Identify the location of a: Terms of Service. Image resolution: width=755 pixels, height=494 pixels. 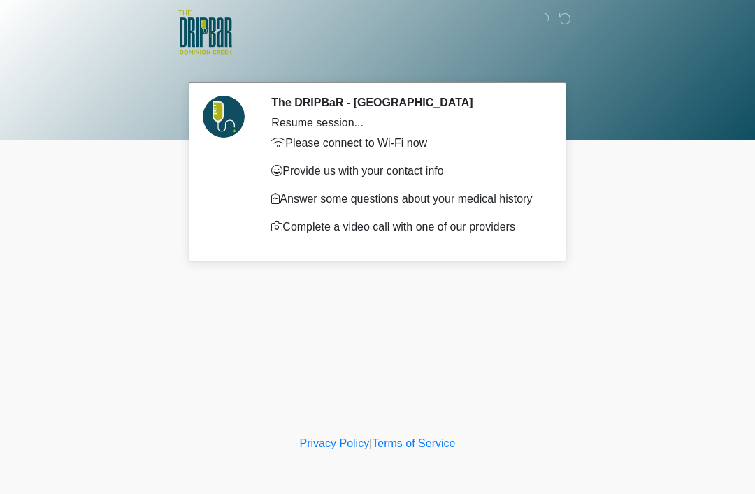
(413, 443).